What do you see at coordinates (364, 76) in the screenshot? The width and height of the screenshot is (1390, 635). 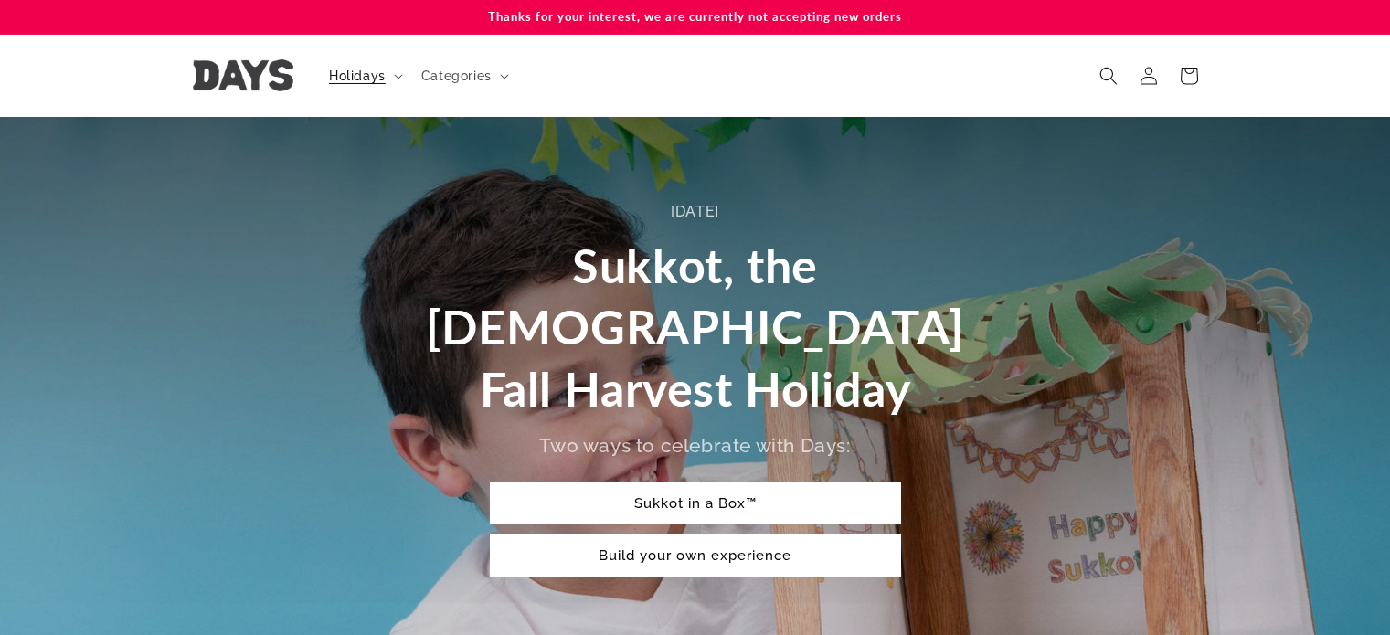 I see `summary: Holidays` at bounding box center [364, 76].